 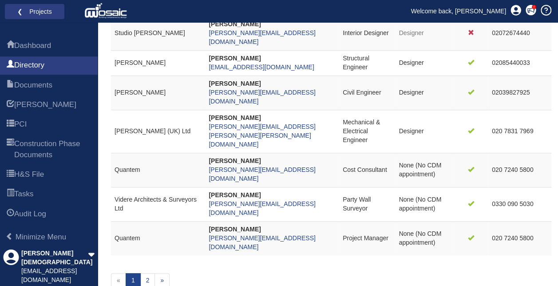 I want to click on td: 020 7831 7969, so click(x=520, y=131).